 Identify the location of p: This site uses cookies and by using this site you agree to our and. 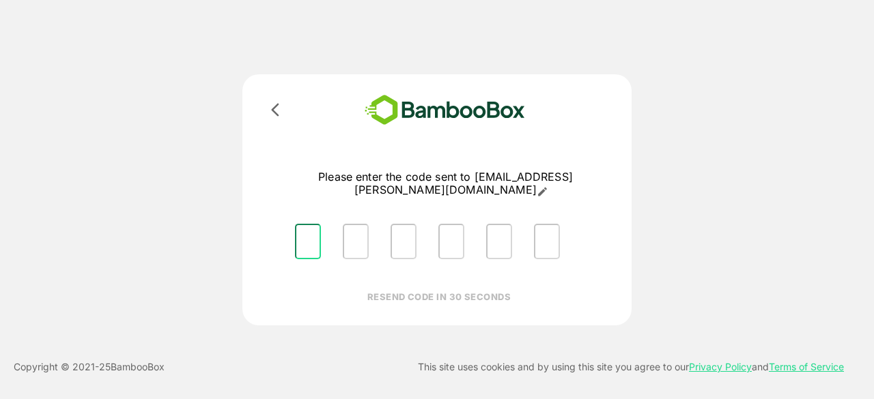
(631, 367).